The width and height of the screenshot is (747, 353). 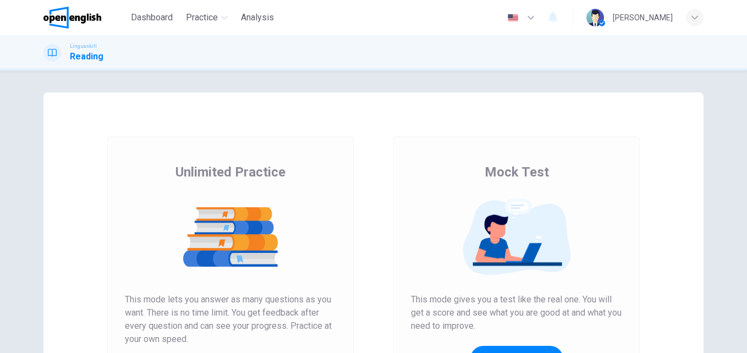 I want to click on a: OpenEnglish logo, so click(x=85, y=18).